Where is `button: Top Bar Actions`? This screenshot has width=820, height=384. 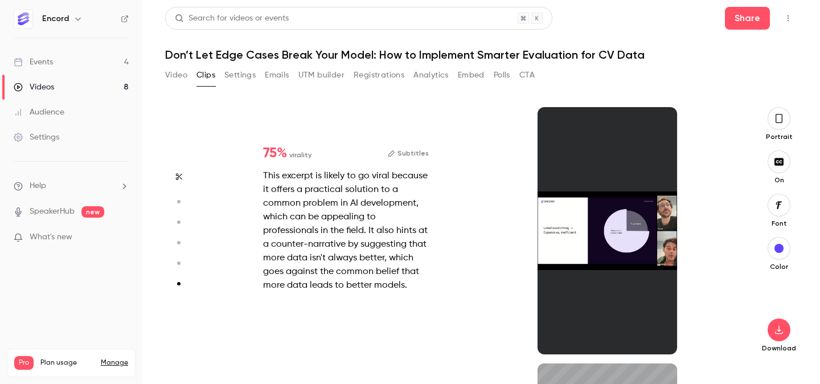 button: Top Bar Actions is located at coordinates (788, 18).